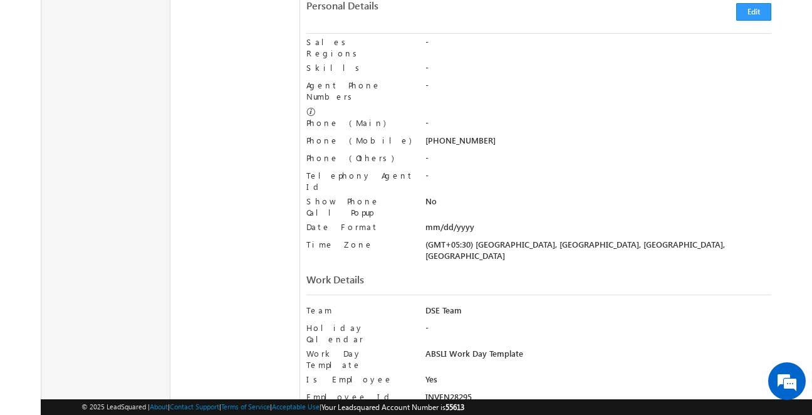 Image resolution: width=812 pixels, height=415 pixels. Describe the element at coordinates (455, 407) in the screenshot. I see `span: 55613` at that location.